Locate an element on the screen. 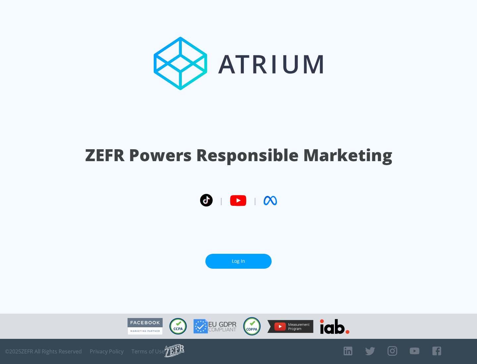  span: © 2025 ZEFR All Rights Reserved is located at coordinates (43, 352).